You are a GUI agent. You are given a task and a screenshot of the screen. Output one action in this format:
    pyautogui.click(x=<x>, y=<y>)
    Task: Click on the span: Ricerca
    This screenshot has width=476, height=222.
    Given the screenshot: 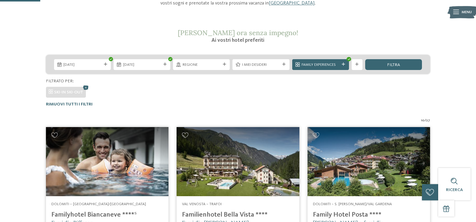 What is the action you would take?
    pyautogui.click(x=455, y=190)
    